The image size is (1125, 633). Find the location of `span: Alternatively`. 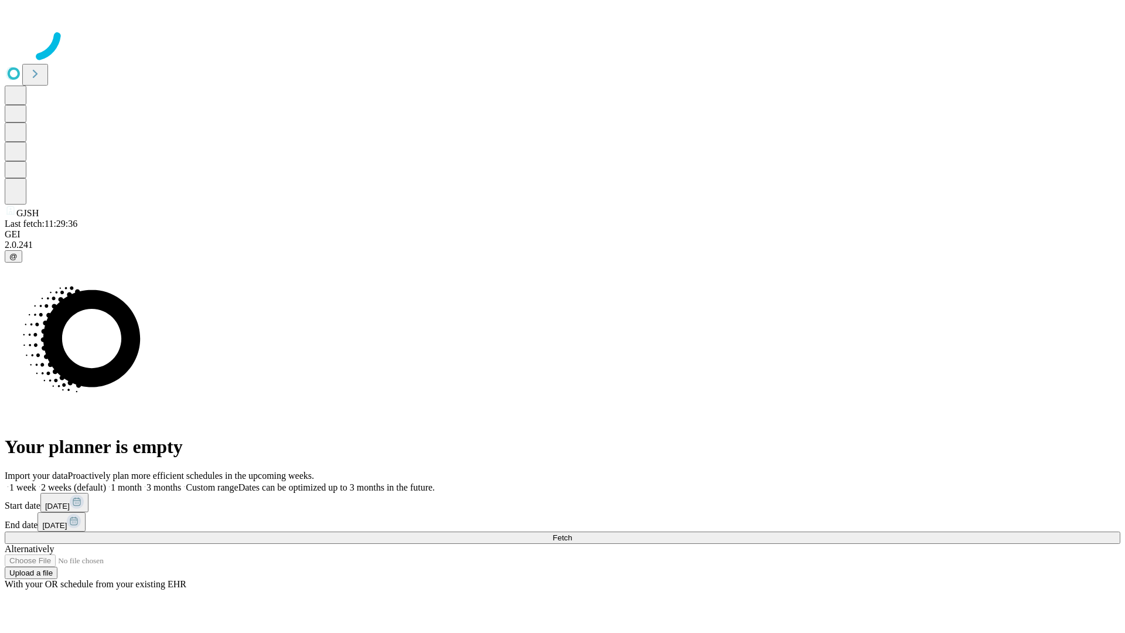

span: Alternatively is located at coordinates (29, 548).